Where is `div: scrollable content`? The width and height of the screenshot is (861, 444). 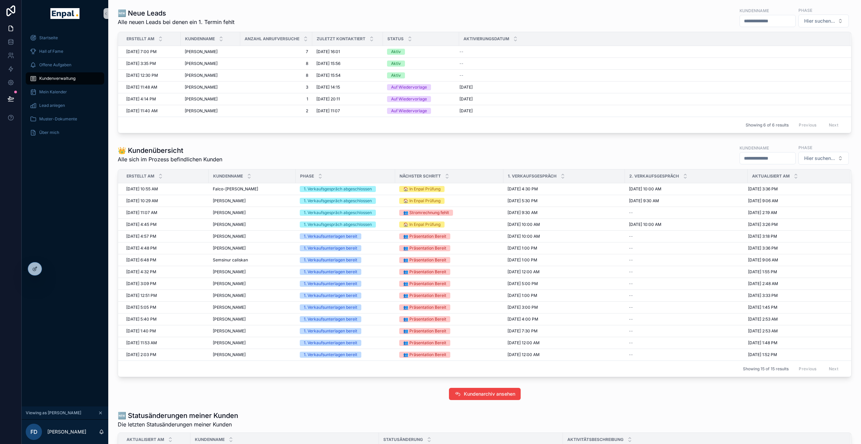 div: scrollable content is located at coordinates (65, 87).